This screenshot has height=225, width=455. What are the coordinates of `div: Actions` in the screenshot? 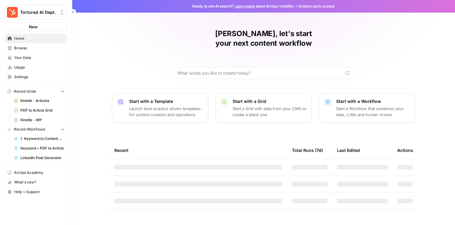 It's located at (405, 150).